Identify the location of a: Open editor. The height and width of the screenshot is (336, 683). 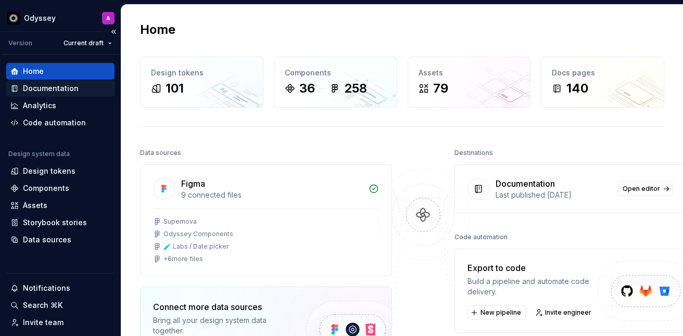
(646, 189).